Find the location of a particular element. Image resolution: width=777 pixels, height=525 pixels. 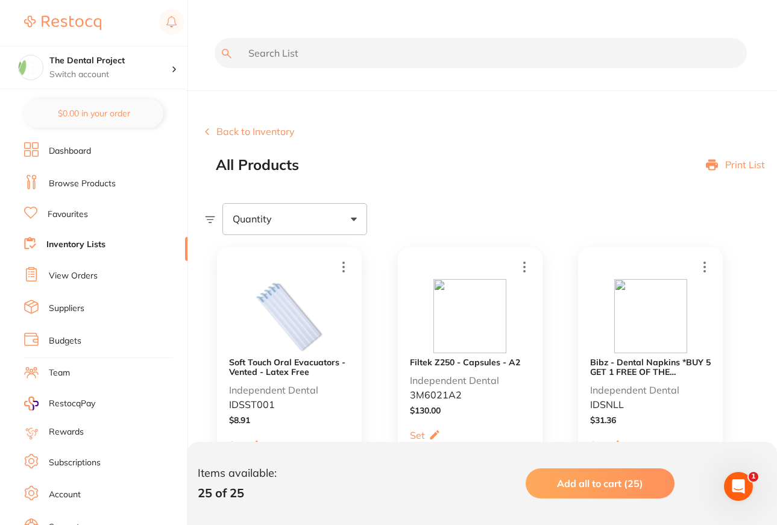

p: 3M6021A2 is located at coordinates (436, 395).